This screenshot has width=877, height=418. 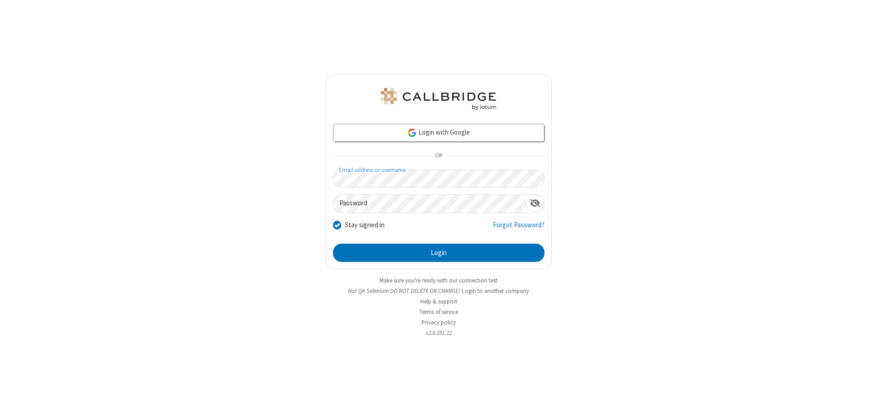 I want to click on li: Not QA Selenium DO NOT DELETE OR CHANGE?, so click(x=438, y=291).